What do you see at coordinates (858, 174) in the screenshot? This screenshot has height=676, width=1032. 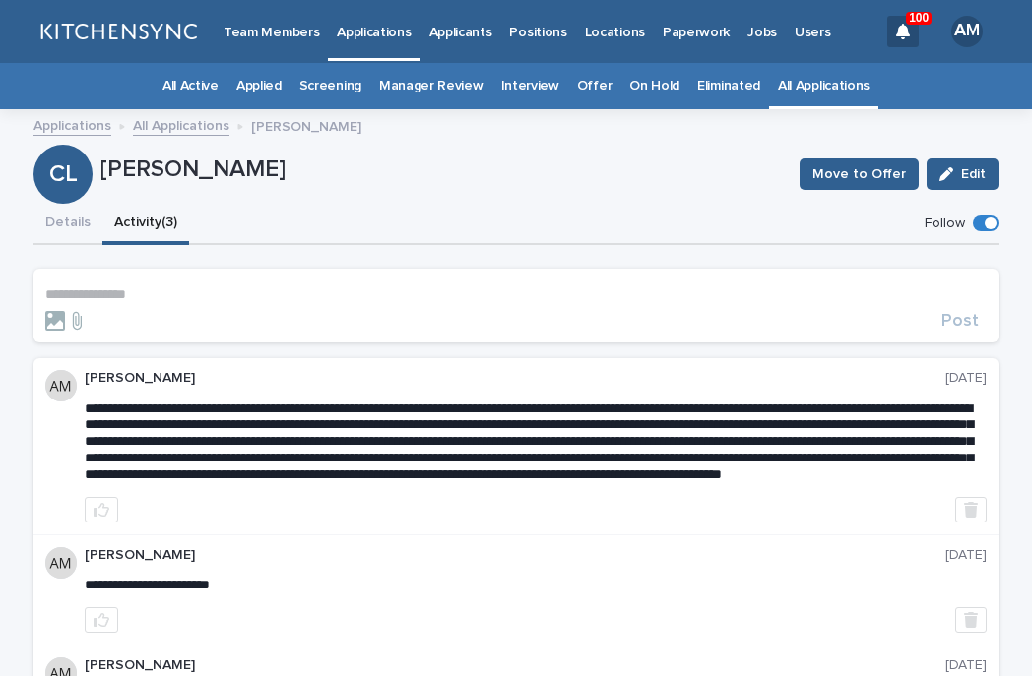 I see `button: Move to Offer` at bounding box center [858, 174].